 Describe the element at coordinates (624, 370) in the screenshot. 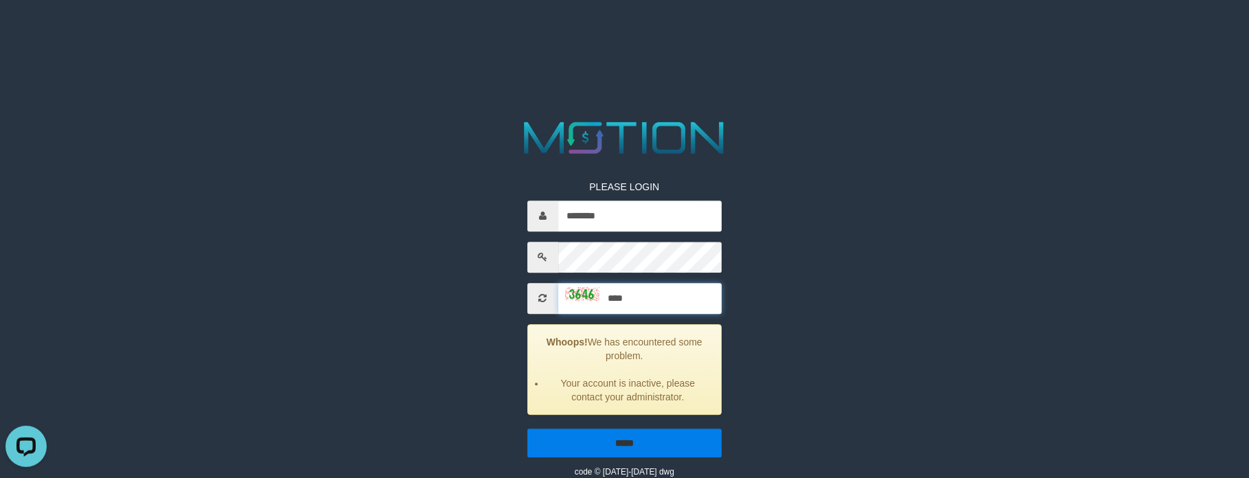

I see `div: We has encountered some problem.` at that location.